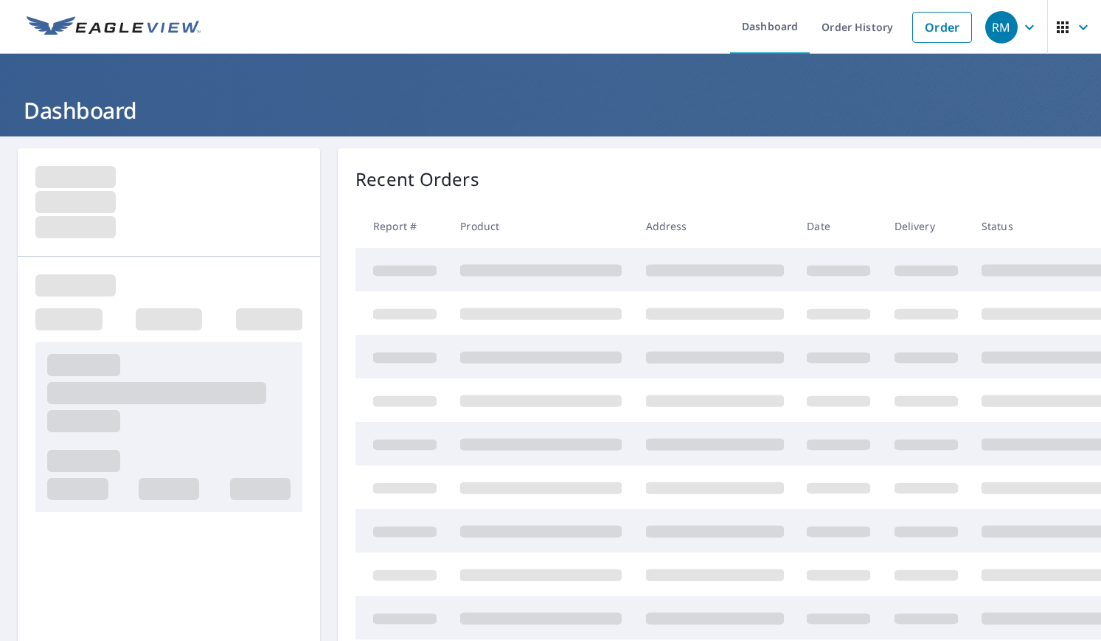 Image resolution: width=1101 pixels, height=641 pixels. I want to click on div: RM, so click(1002, 27).